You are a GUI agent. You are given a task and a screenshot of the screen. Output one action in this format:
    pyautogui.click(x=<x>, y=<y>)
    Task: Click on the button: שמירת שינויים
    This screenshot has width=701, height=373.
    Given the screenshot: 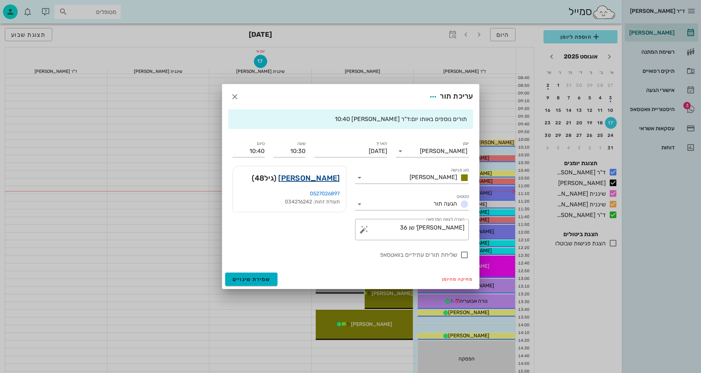 What is the action you would take?
    pyautogui.click(x=251, y=279)
    